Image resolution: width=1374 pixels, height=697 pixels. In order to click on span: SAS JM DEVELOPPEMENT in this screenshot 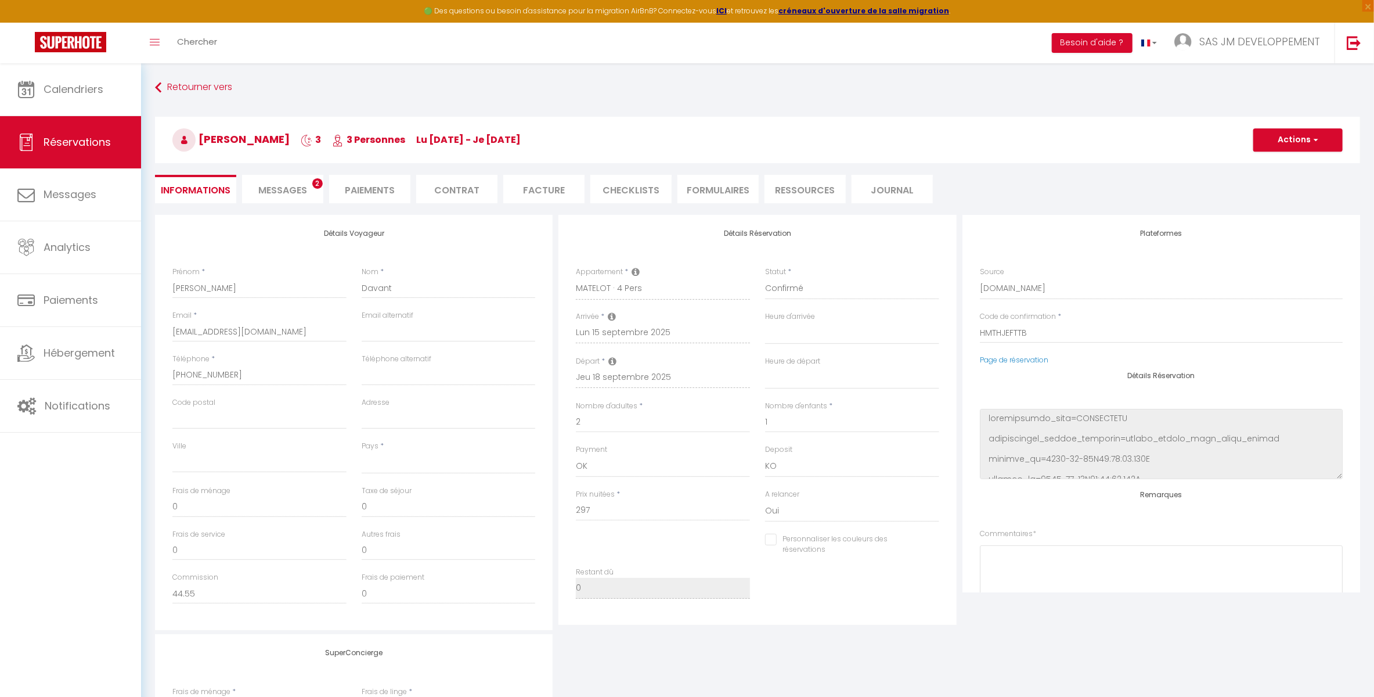, I will do `click(1260, 41)`.